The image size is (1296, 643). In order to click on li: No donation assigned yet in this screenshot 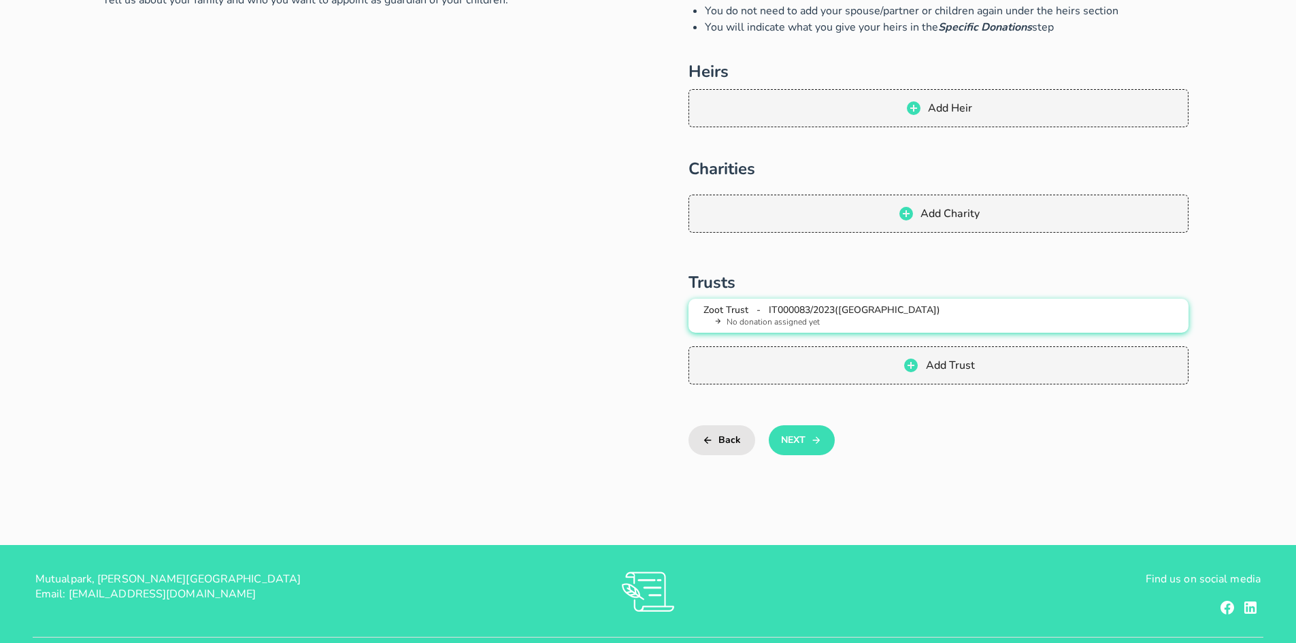, I will do `click(943, 322)`.